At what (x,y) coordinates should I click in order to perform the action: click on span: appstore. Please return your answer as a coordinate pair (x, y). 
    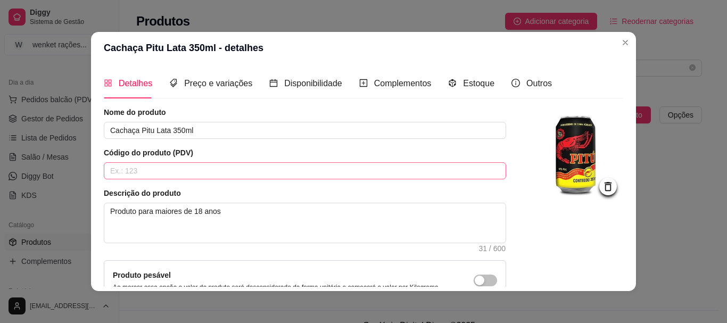
    Looking at the image, I should click on (108, 83).